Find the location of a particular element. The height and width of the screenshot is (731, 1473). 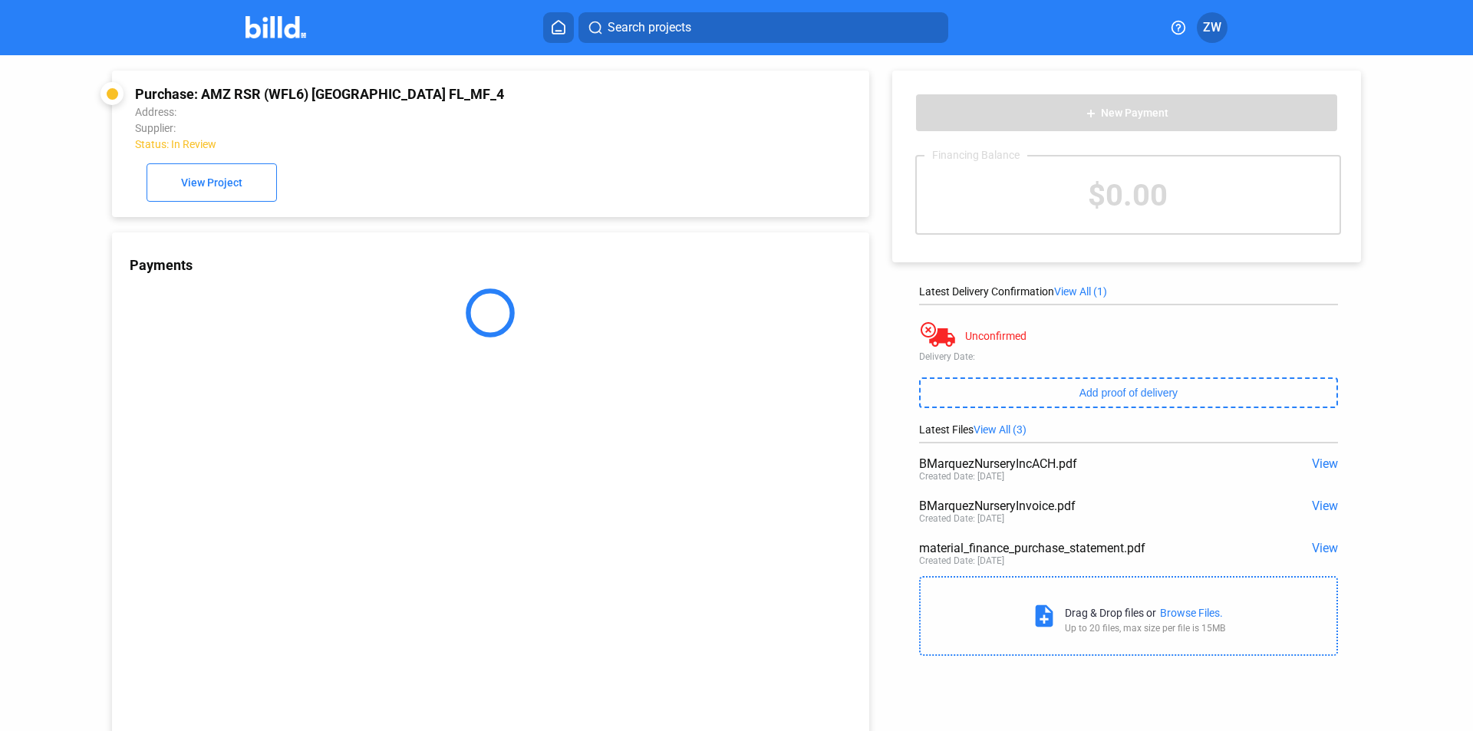

mat-icon: note_add is located at coordinates (1044, 616).